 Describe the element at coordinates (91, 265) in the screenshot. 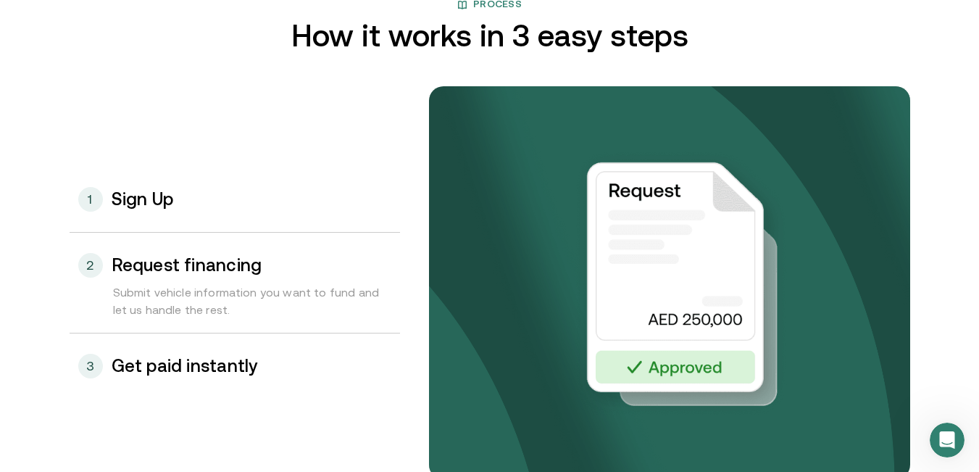

I see `div: 2` at that location.